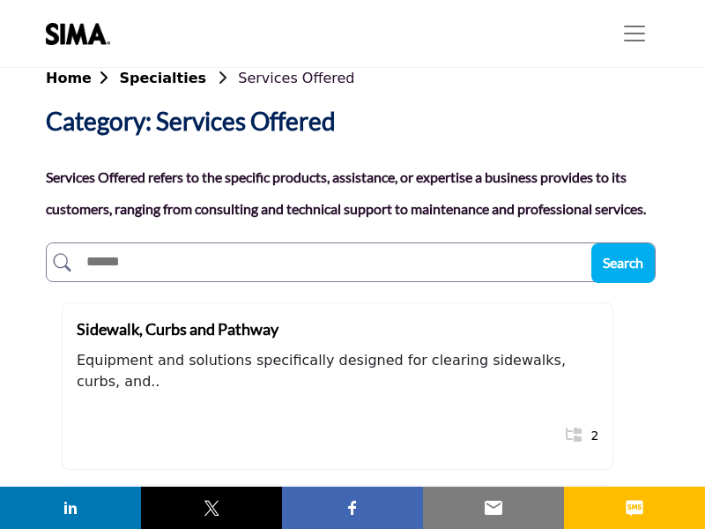  What do you see at coordinates (349, 193) in the screenshot?
I see `p: Services Offered refers to the specific products, assistance, or expertise a business provides to...` at bounding box center [349, 193].